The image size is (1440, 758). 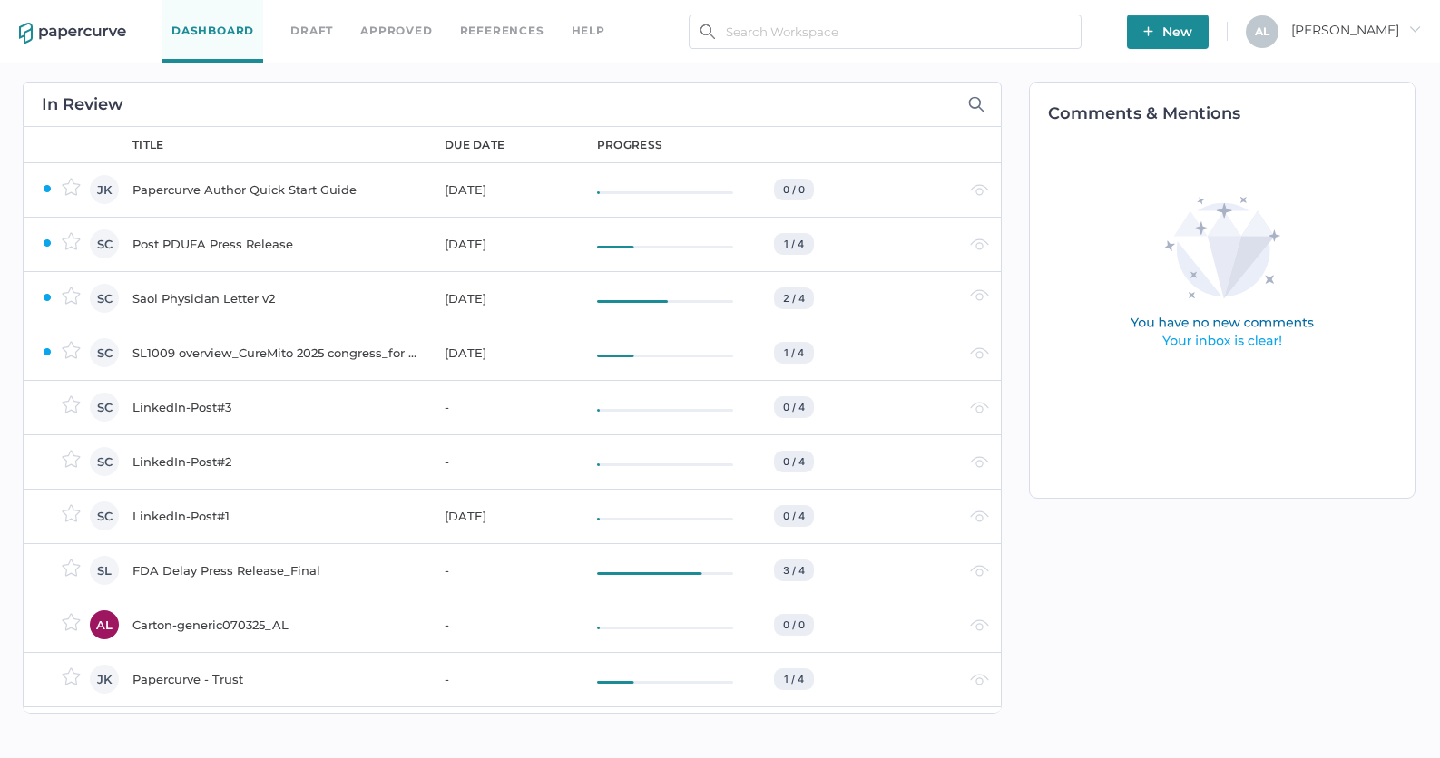 What do you see at coordinates (502, 31) in the screenshot?
I see `a: References` at bounding box center [502, 31].